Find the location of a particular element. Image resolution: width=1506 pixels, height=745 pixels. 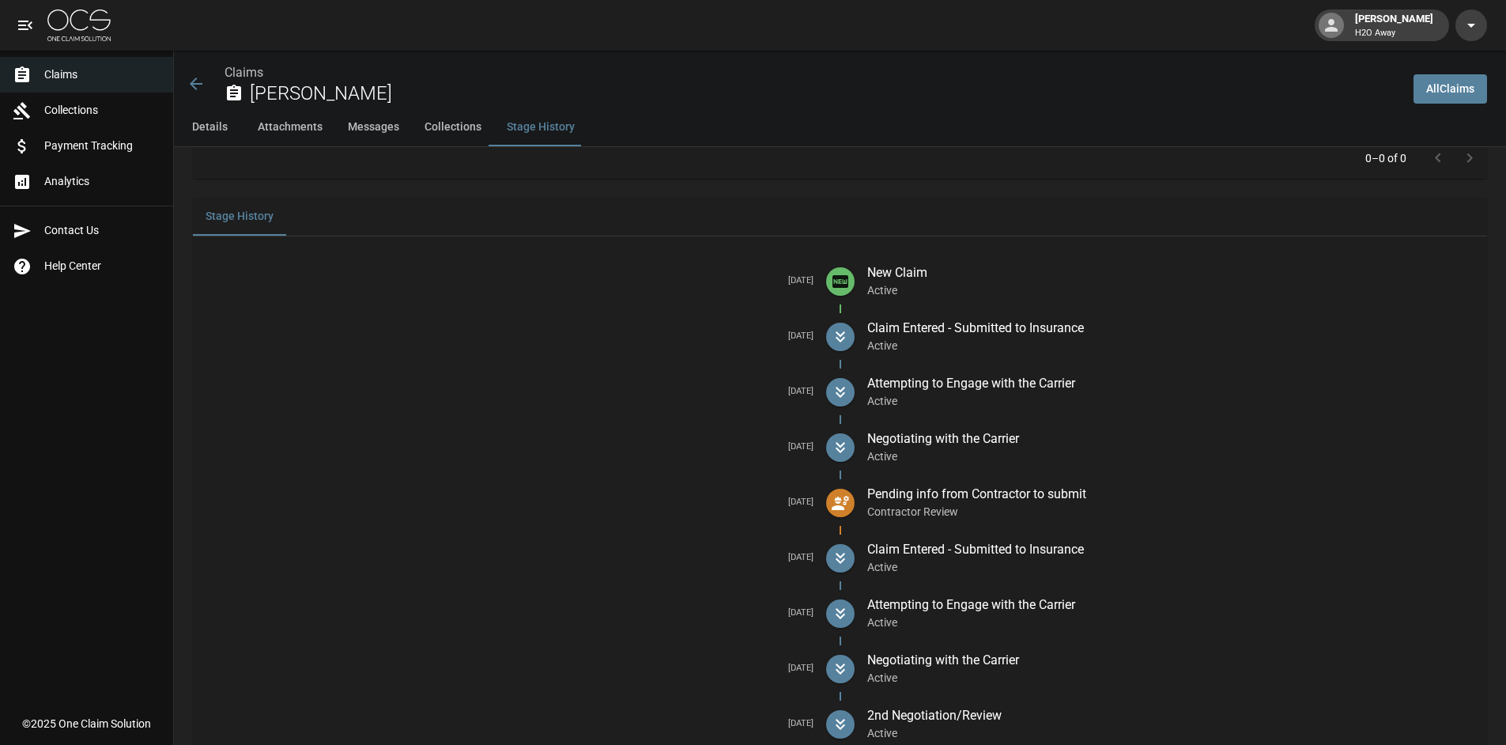

a: AllClaims is located at coordinates (1450, 89).